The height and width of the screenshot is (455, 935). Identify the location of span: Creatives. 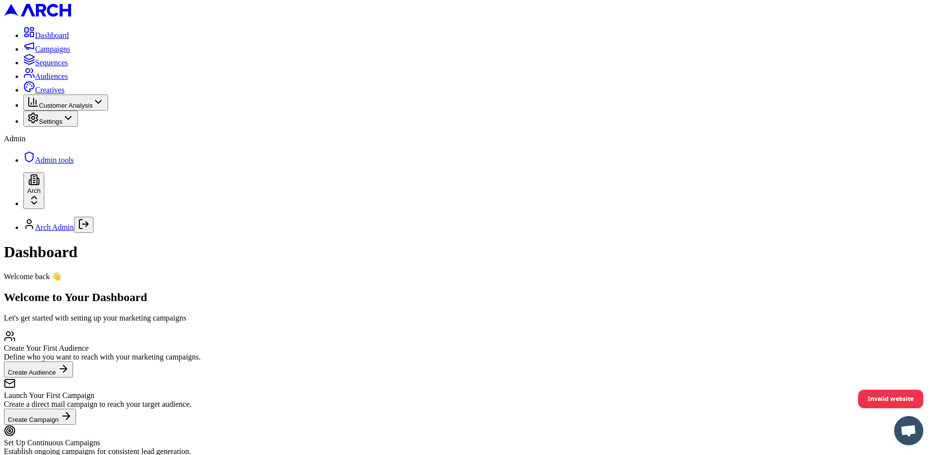
(50, 90).